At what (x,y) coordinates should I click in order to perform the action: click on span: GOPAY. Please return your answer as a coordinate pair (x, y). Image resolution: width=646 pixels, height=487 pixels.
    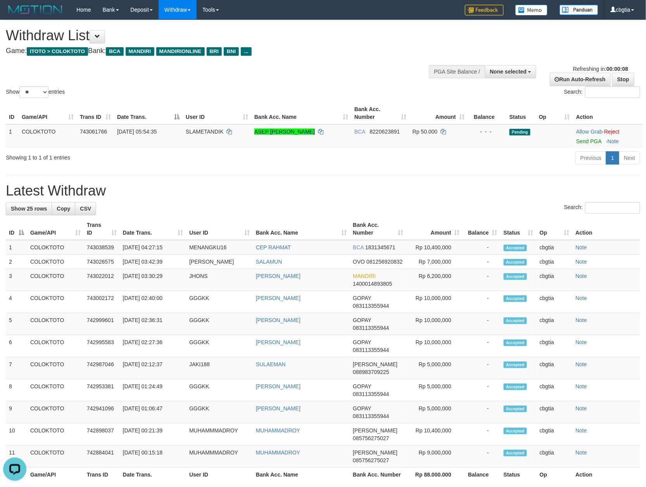
    Looking at the image, I should click on (362, 320).